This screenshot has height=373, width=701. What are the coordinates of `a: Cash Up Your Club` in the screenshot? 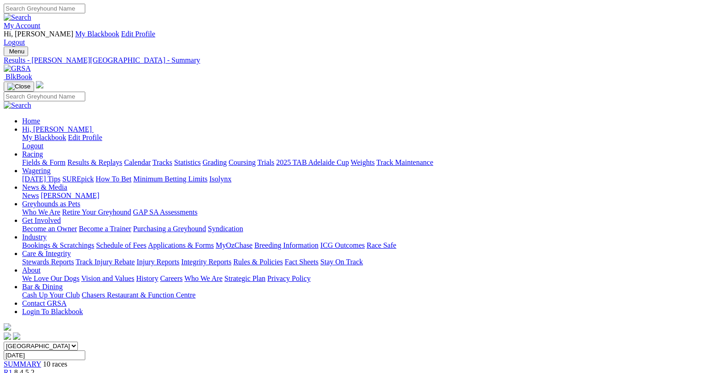 It's located at (51, 295).